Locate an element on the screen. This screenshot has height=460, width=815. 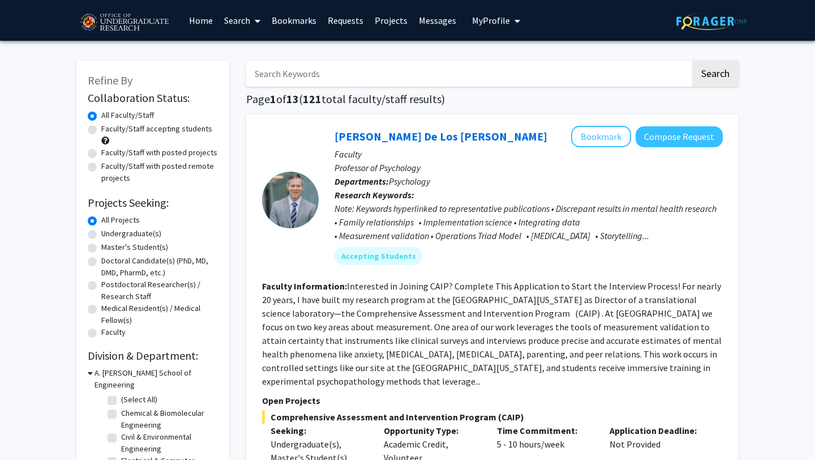
fg-read-more: Interested in Joining CAIP? Complete This Application to Start the Interview Process! For nearly ... is located at coordinates (492, 333).